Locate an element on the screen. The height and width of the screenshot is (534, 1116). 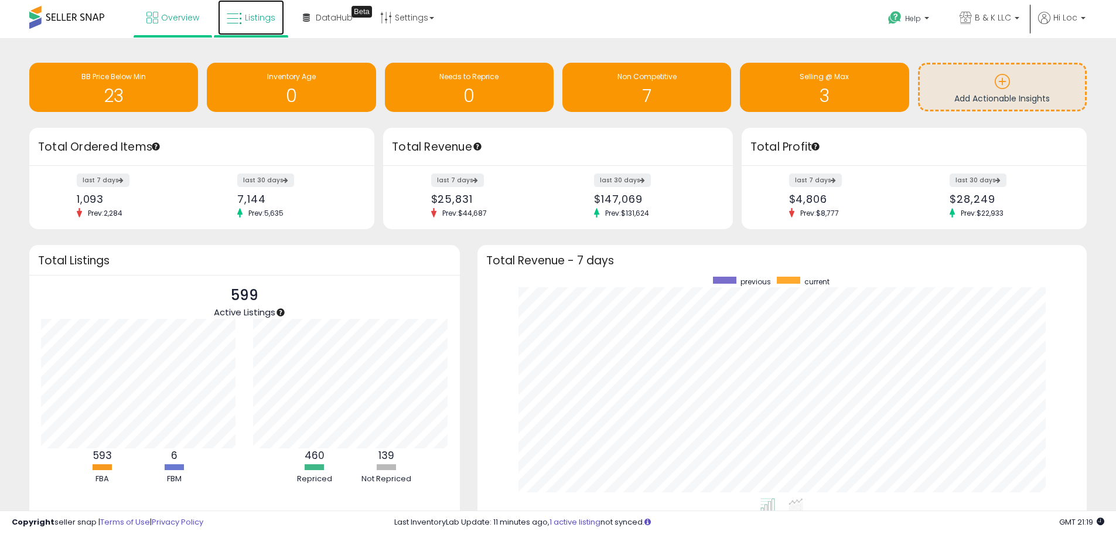
span: Help is located at coordinates (913, 18).